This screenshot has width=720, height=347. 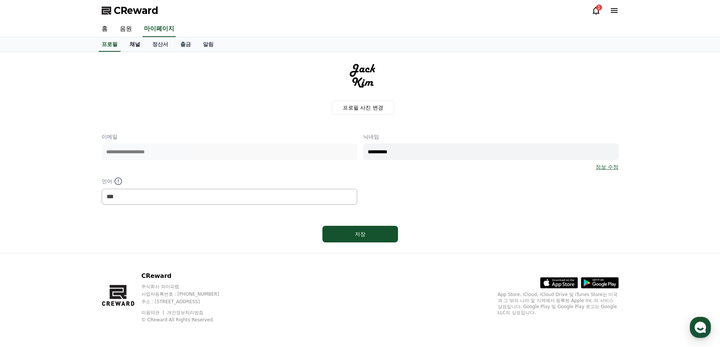 I want to click on a: 설정, so click(x=121, y=249).